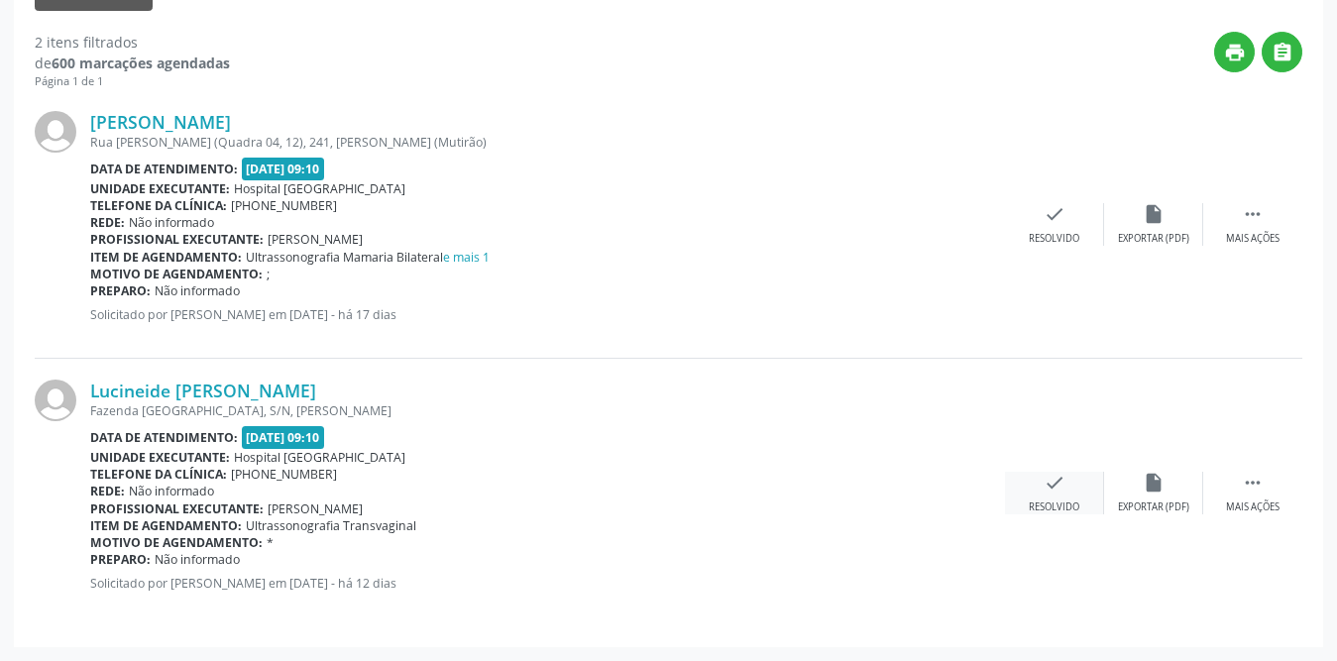 The width and height of the screenshot is (1337, 661). I want to click on span: Ultrassonografia Transvaginal, so click(331, 525).